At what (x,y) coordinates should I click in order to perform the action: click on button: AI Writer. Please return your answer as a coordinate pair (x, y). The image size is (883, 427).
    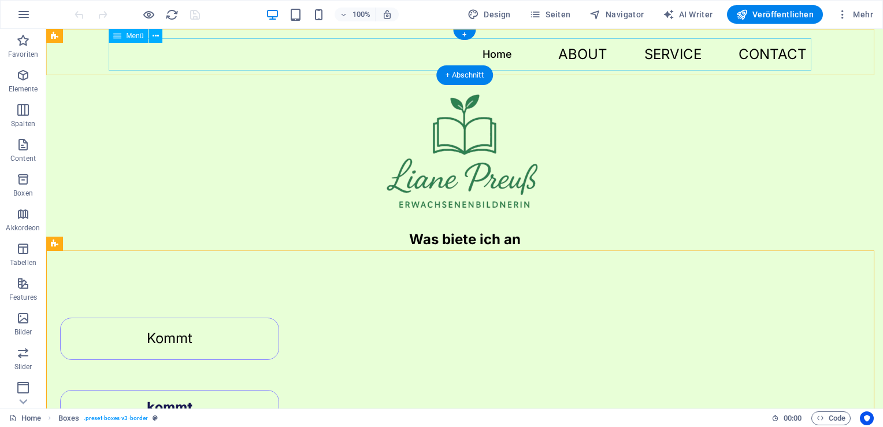
    Looking at the image, I should click on (688, 14).